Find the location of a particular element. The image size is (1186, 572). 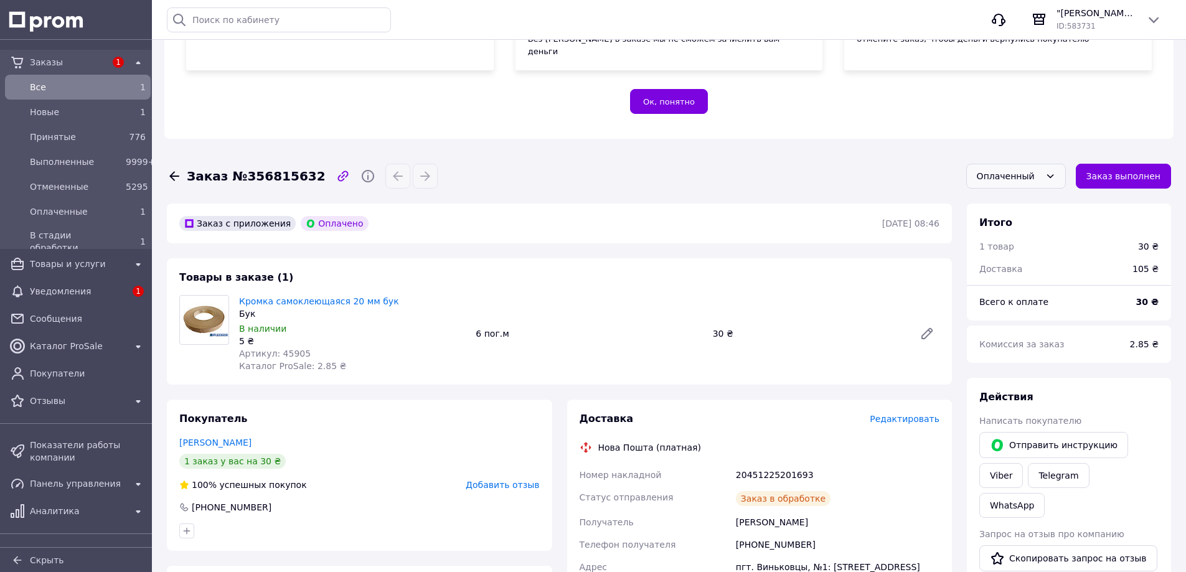

span: Показатели работы компании is located at coordinates (88, 452).